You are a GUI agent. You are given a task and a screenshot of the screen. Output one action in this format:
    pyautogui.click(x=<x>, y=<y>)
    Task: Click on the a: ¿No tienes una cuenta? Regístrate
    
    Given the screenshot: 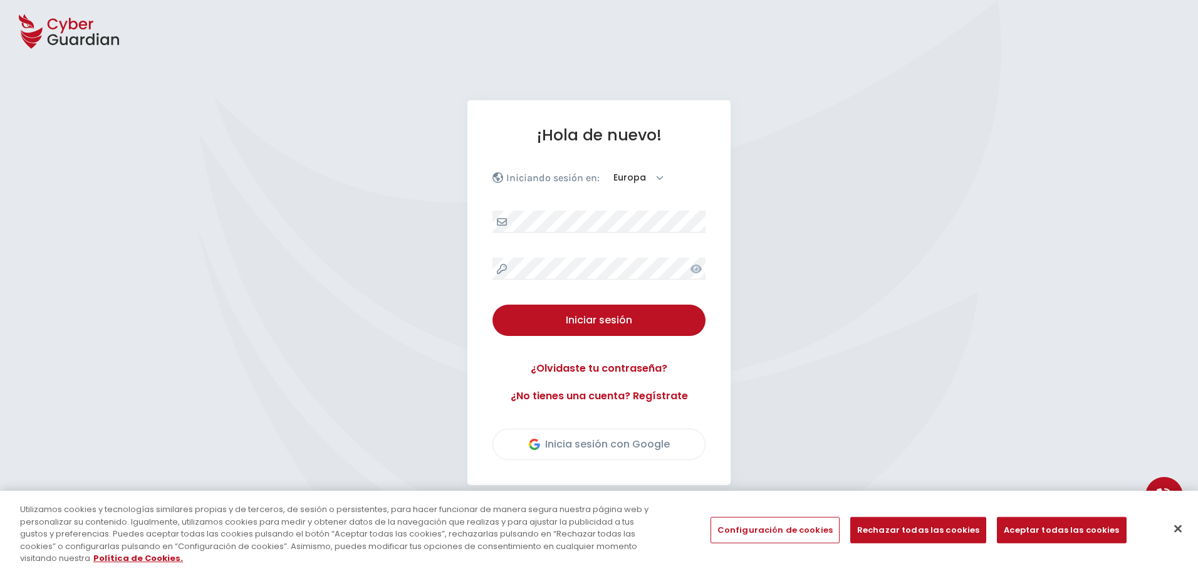 What is the action you would take?
    pyautogui.click(x=599, y=396)
    